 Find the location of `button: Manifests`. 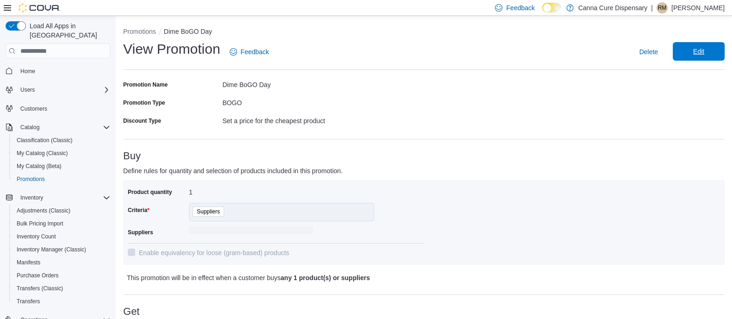

button: Manifests is located at coordinates (62, 262).